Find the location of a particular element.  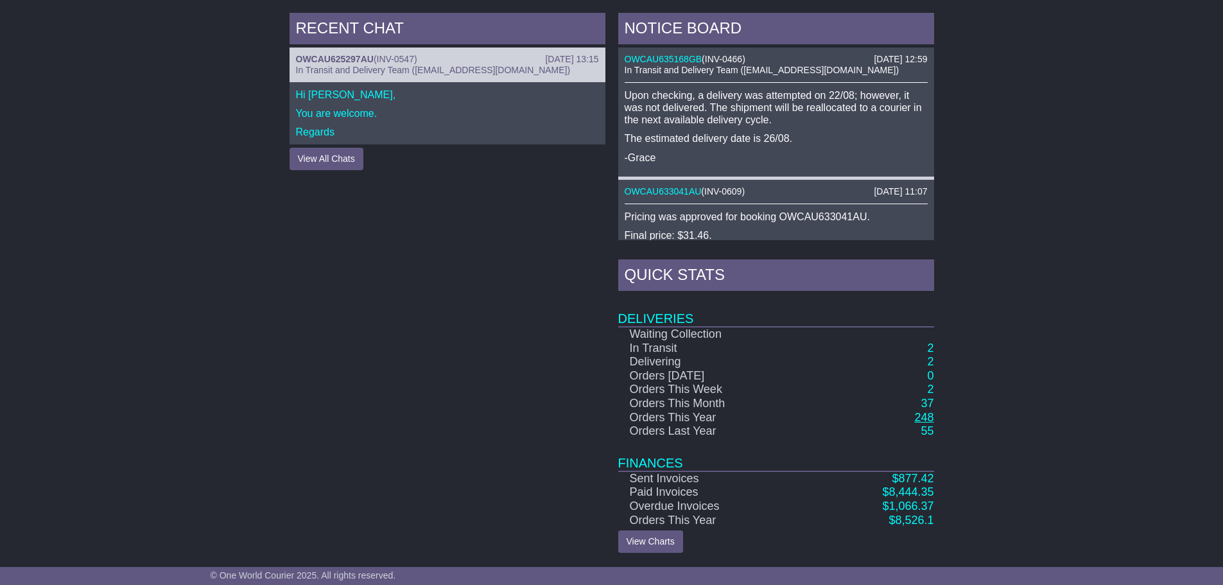

span: © One World Courier 2025. All rights reserved. is located at coordinates (303, 575).